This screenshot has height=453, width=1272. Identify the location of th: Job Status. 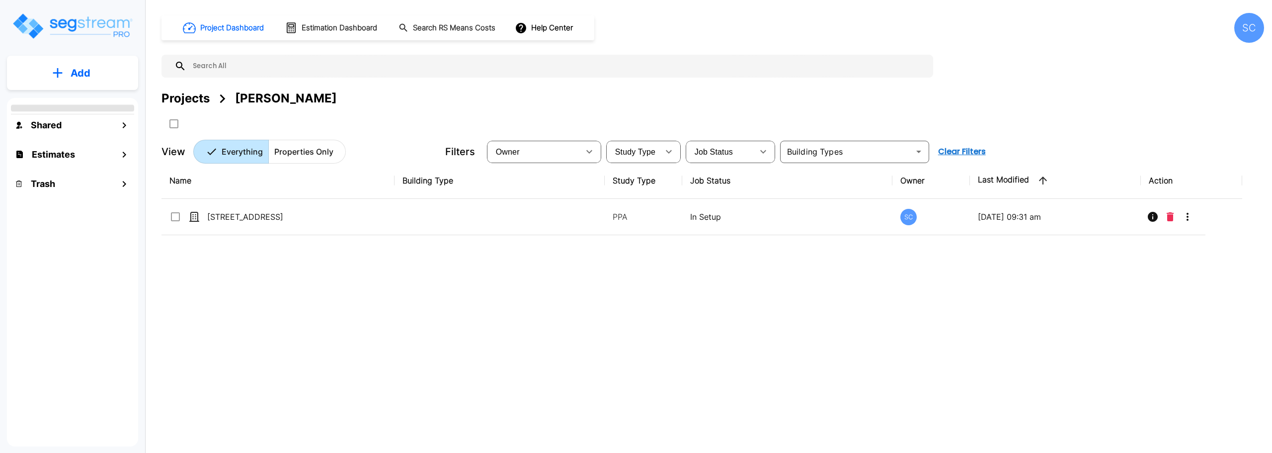
(787, 180).